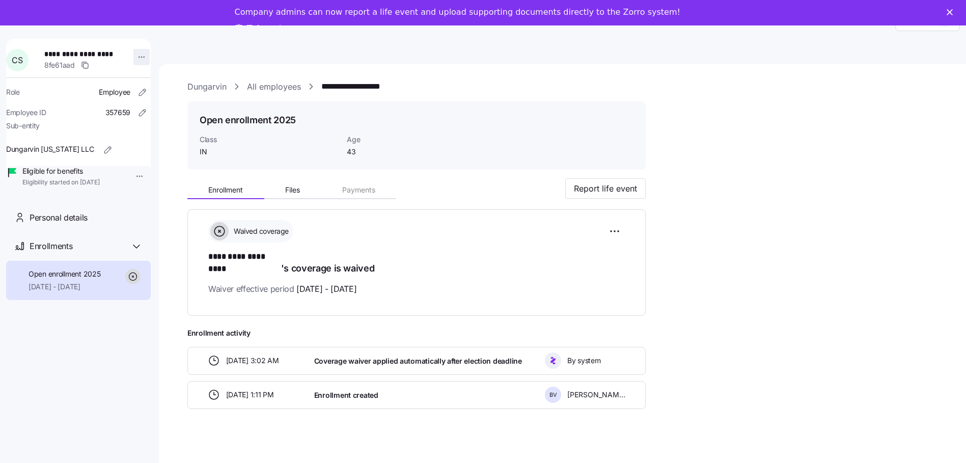 The image size is (966, 463). I want to click on a: Take a tour, so click(266, 29).